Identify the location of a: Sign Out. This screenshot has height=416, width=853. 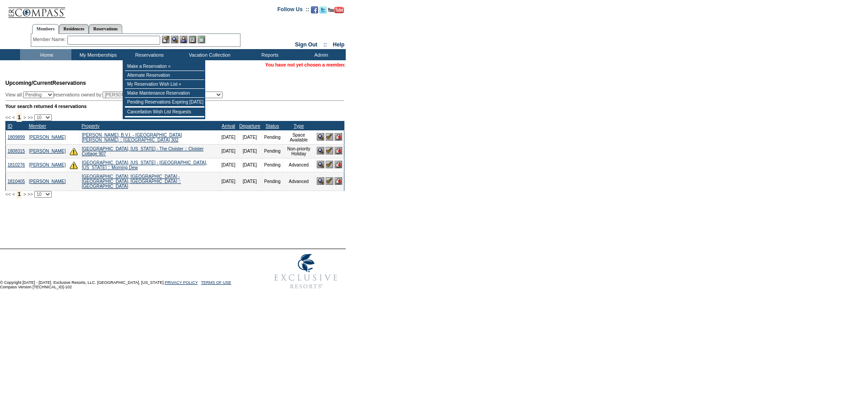
(306, 45).